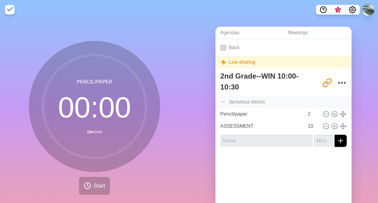  What do you see at coordinates (283, 102) in the screenshot?
I see `div: 3 previous block` at bounding box center [283, 102].